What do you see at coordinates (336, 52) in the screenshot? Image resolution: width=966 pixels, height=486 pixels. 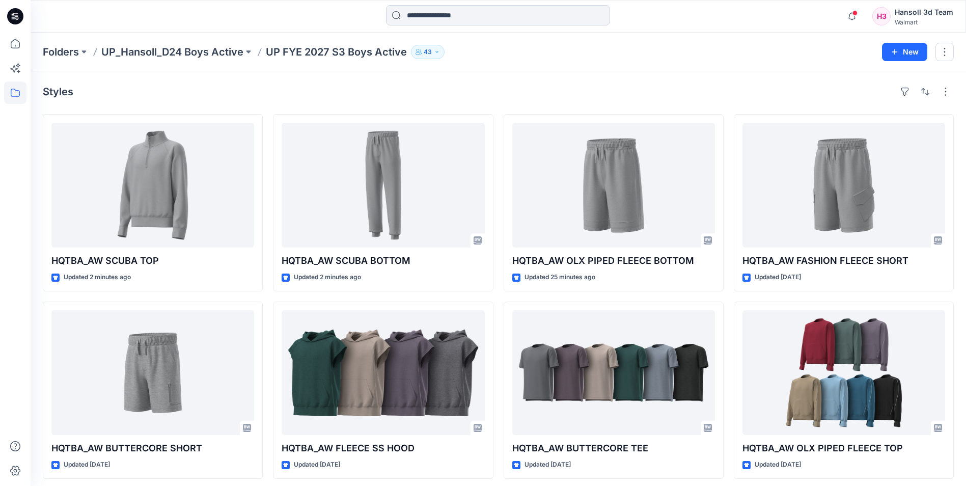 I see `p: UP FYE 2027 S3 Boys Active` at bounding box center [336, 52].